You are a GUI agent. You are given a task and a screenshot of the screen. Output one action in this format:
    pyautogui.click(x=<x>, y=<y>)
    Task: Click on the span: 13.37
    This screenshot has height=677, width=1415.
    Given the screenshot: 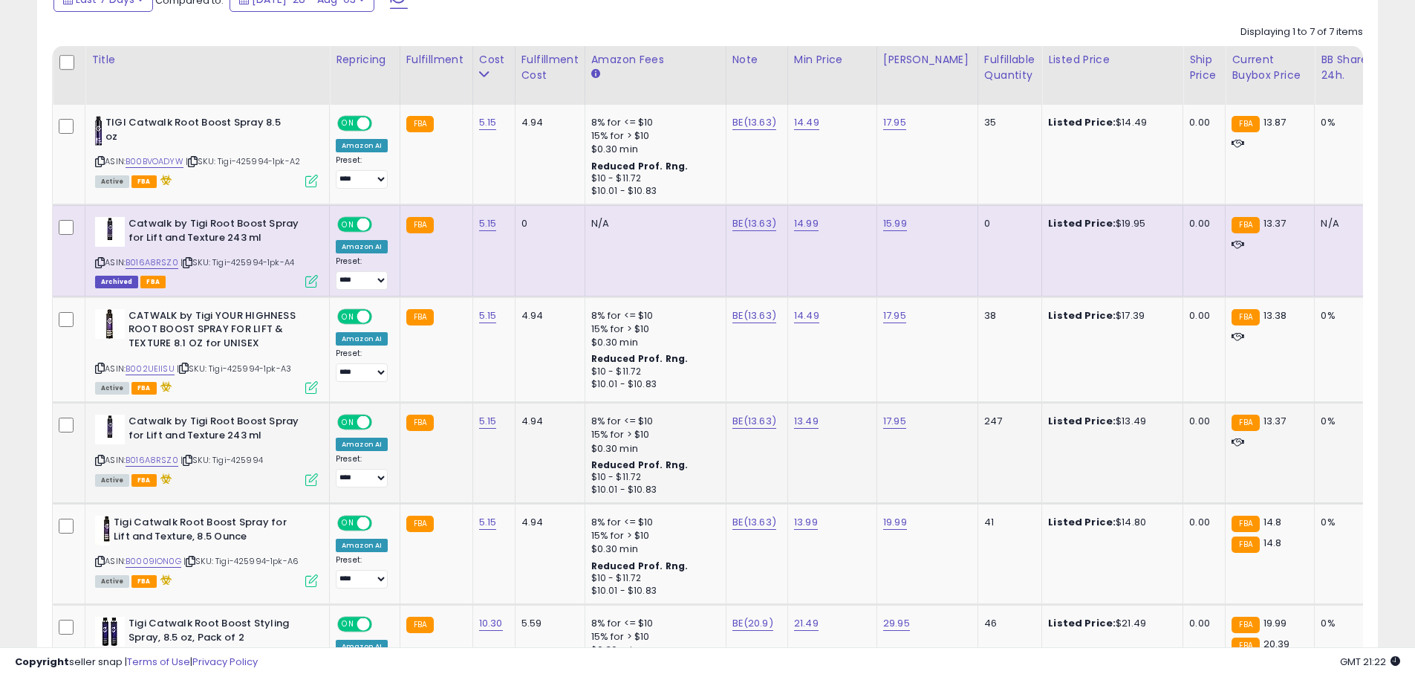 What is the action you would take?
    pyautogui.click(x=1275, y=420)
    